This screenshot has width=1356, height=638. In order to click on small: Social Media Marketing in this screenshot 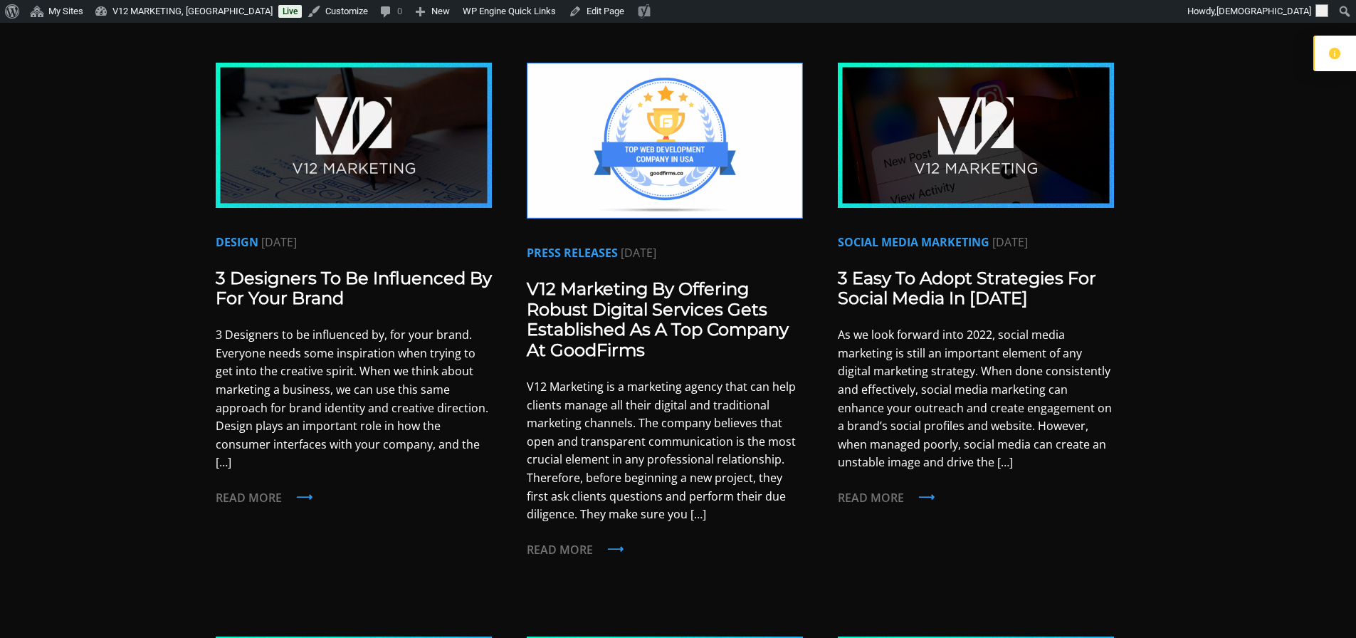, I will do `click(914, 242)`.